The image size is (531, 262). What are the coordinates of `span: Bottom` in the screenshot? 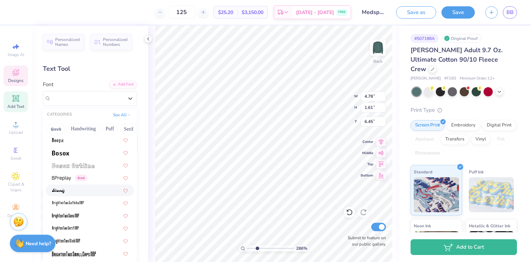 It's located at (367, 176).